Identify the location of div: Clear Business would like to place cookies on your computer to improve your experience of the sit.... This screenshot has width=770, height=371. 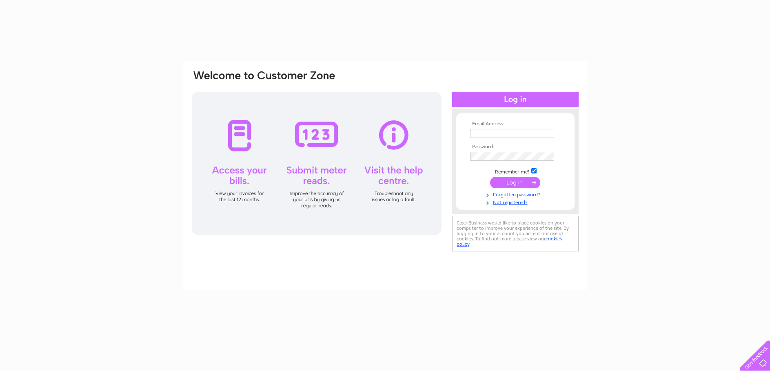
(515, 233).